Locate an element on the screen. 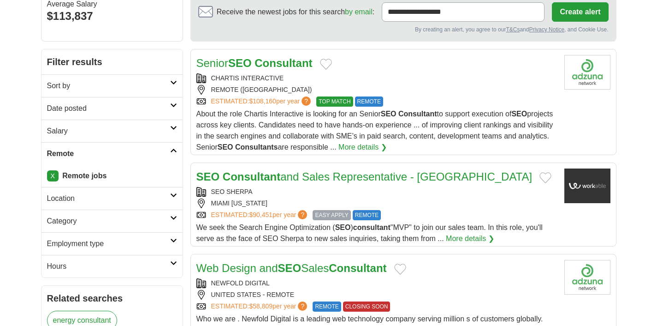 Image resolution: width=657 pixels, height=326 pixels. h2: Employment type is located at coordinates (108, 244).